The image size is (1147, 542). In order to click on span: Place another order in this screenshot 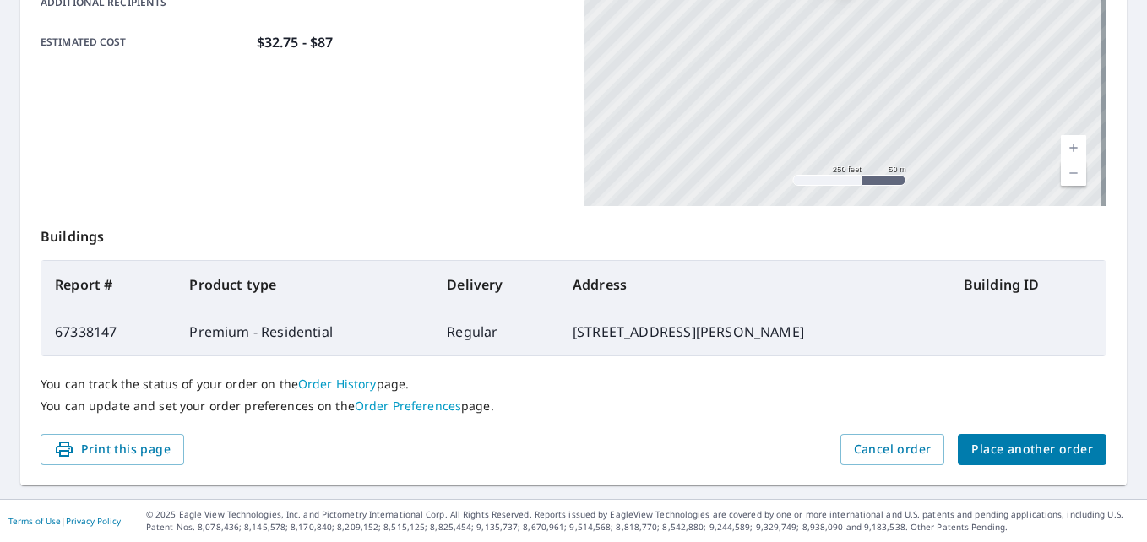, I will do `click(1032, 449)`.